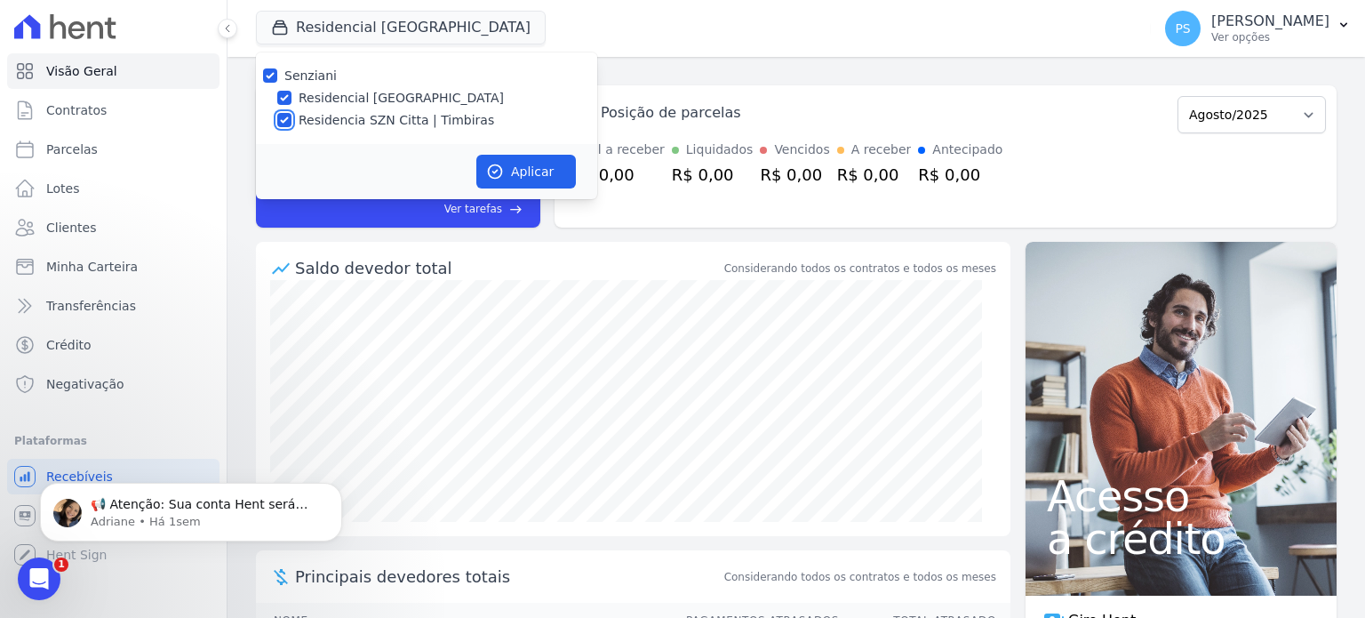 The height and width of the screenshot is (618, 1365). What do you see at coordinates (802, 149) in the screenshot?
I see `div: Vencidos` at bounding box center [802, 149].